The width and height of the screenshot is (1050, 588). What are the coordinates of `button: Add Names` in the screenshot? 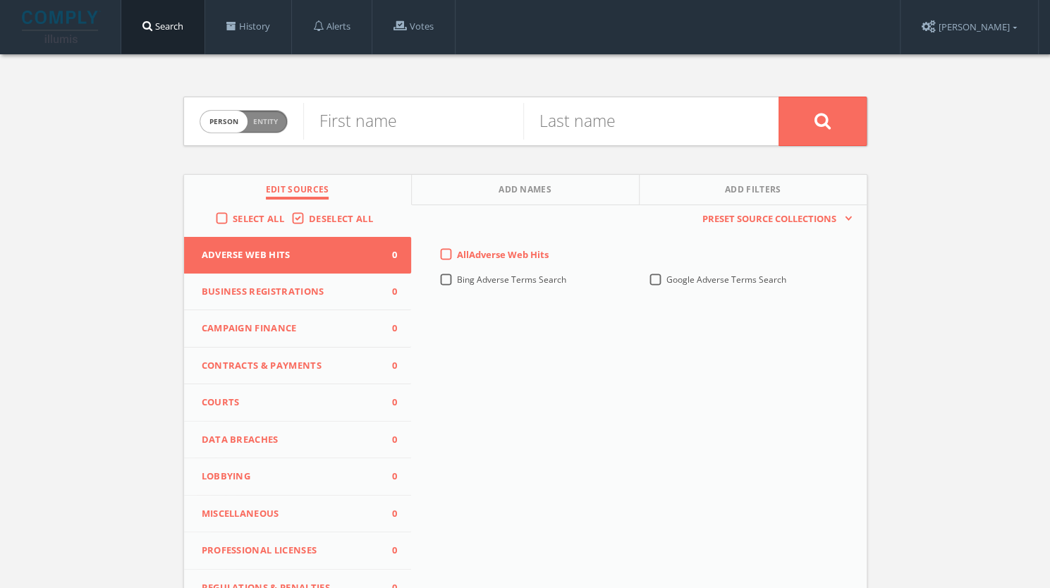 It's located at (525, 190).